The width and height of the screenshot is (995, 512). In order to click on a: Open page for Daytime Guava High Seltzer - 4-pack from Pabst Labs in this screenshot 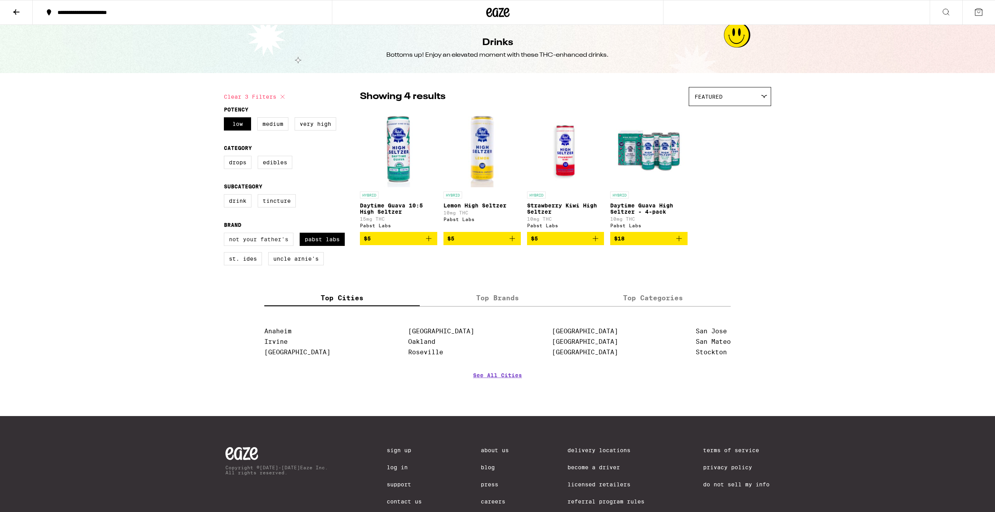, I will do `click(649, 171)`.